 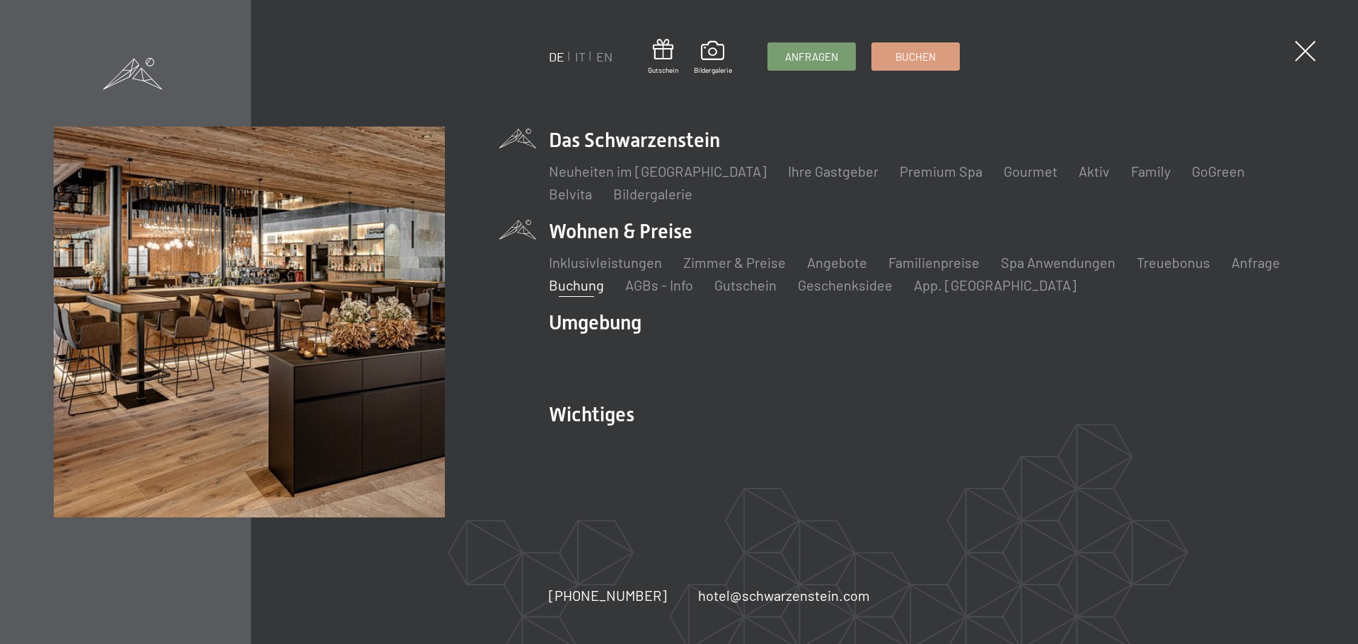 What do you see at coordinates (1218, 171) in the screenshot?
I see `a: GoGreen` at bounding box center [1218, 171].